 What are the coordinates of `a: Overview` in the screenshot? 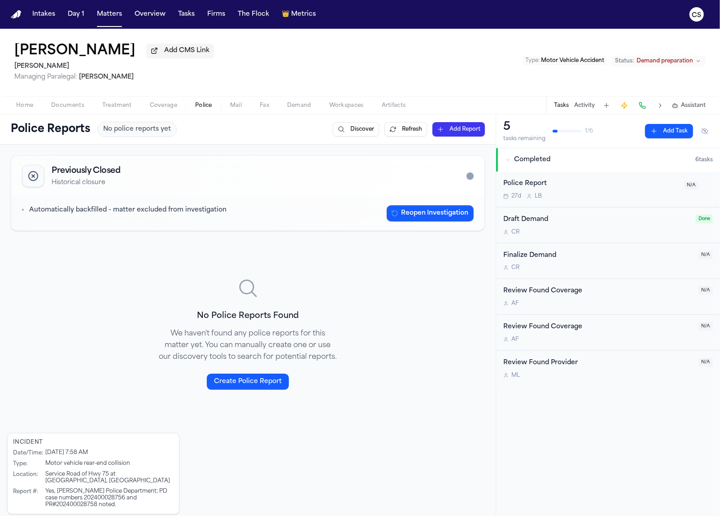 It's located at (150, 14).